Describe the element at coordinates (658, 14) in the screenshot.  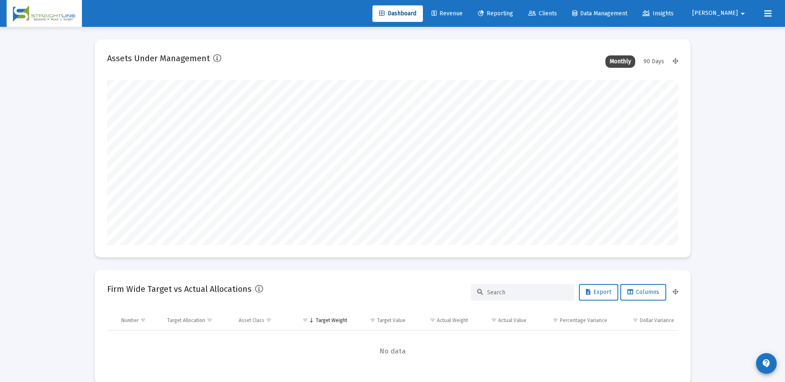
I see `a: Insights` at that location.